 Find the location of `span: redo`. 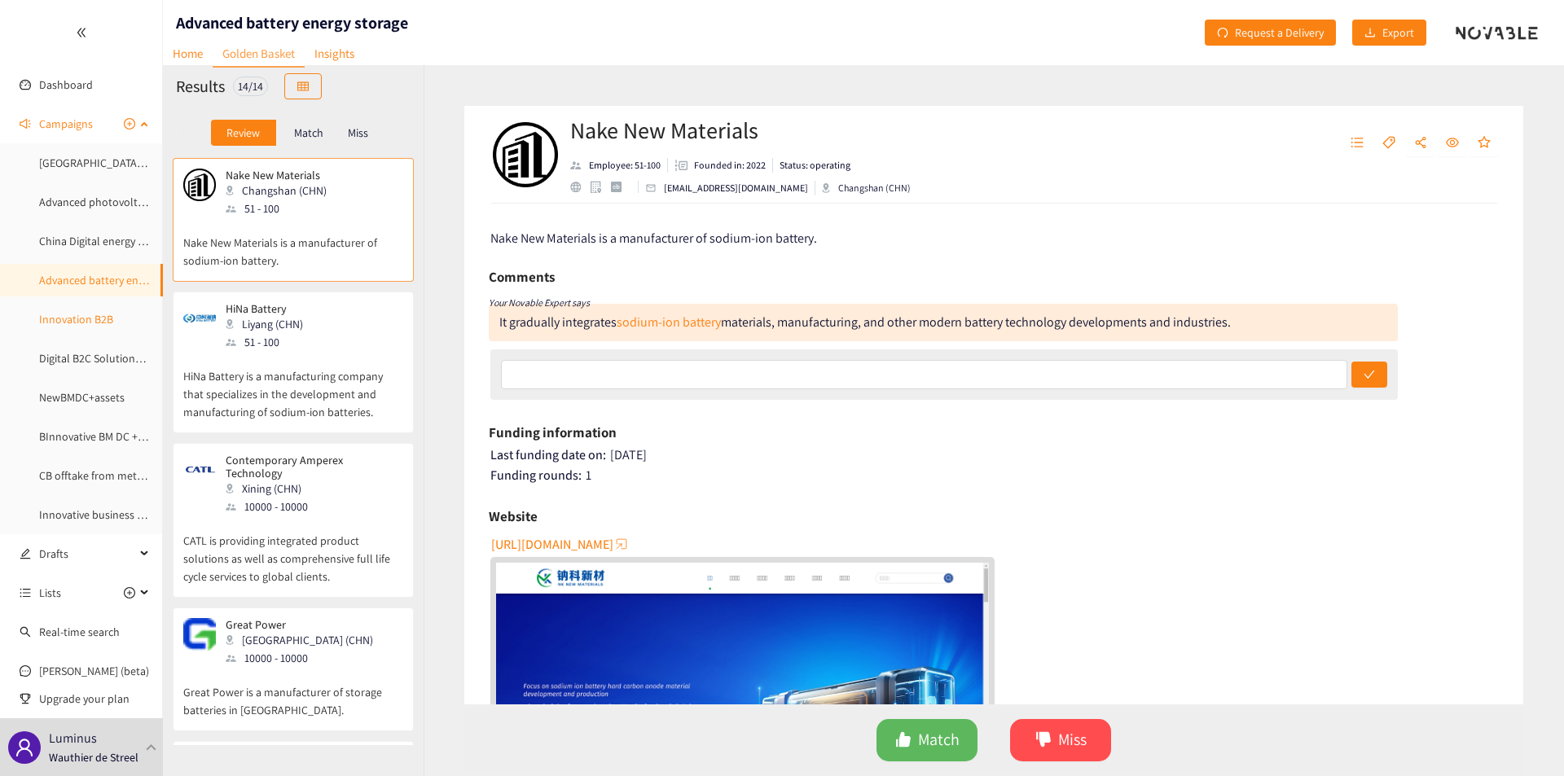

span: redo is located at coordinates (1223, 33).